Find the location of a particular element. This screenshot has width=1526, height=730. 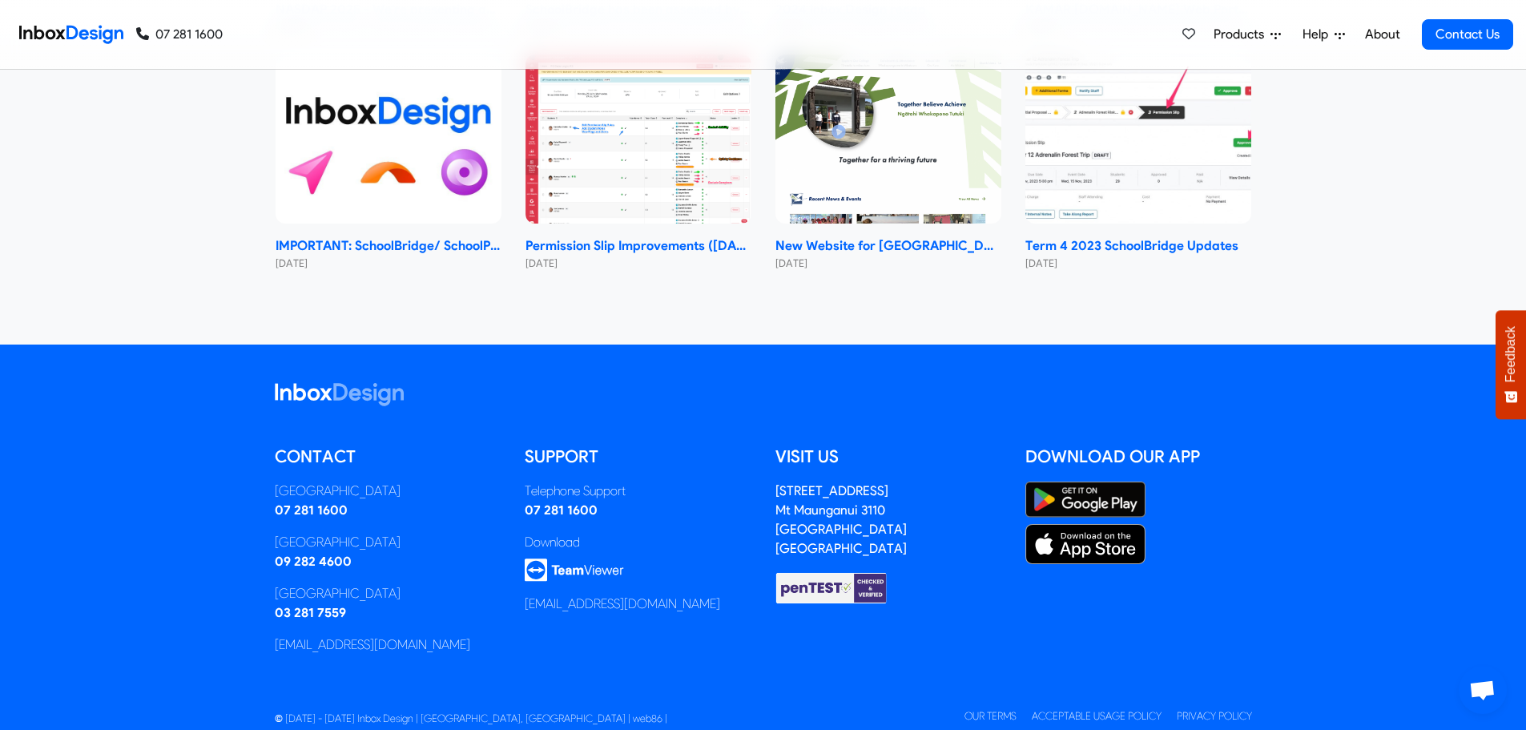

img: Permission Slip Improvements (June 2024) is located at coordinates (638, 139).